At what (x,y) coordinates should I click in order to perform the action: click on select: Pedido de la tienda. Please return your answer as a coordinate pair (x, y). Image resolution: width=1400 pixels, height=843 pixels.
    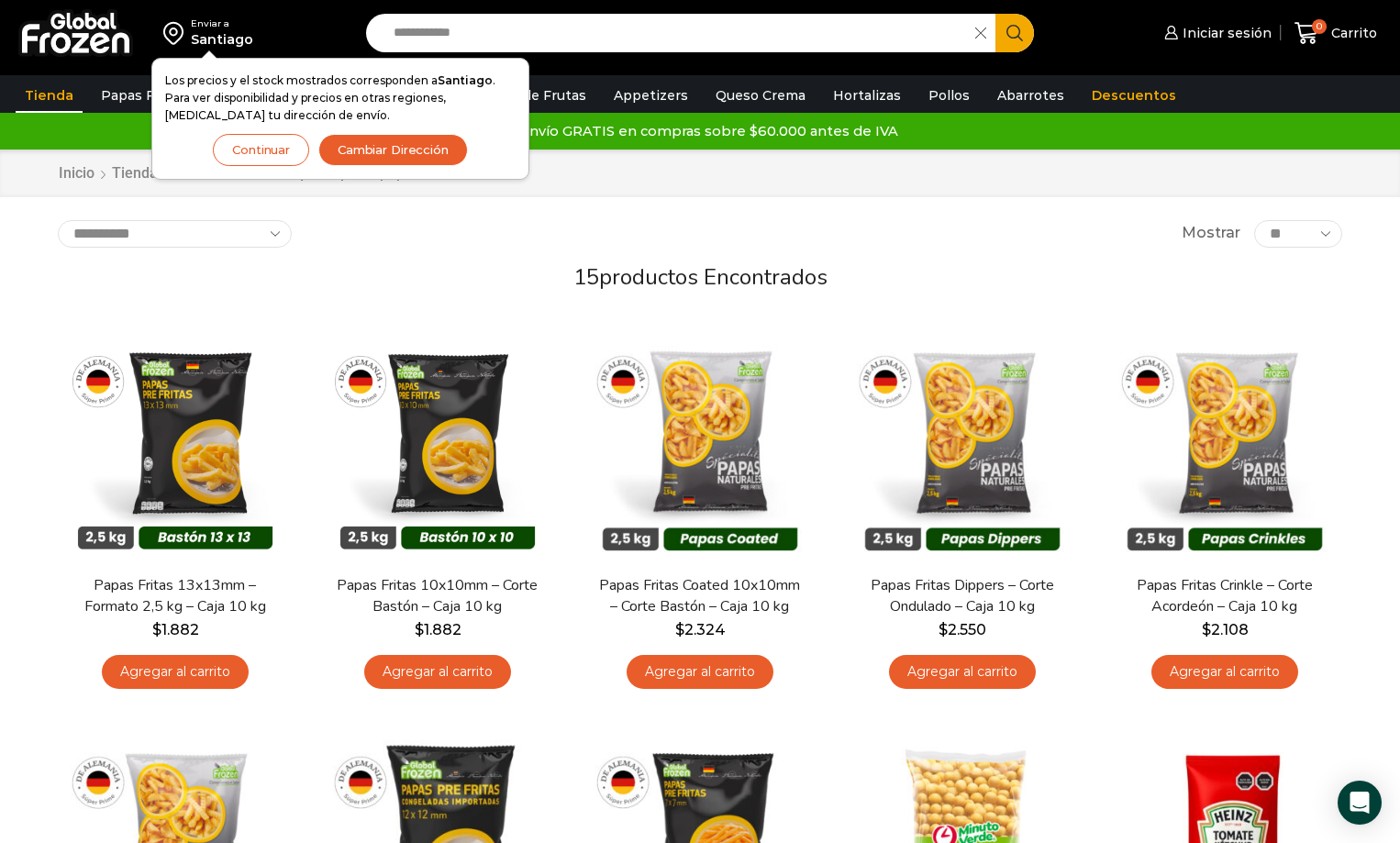
    Looking at the image, I should click on (174, 233).